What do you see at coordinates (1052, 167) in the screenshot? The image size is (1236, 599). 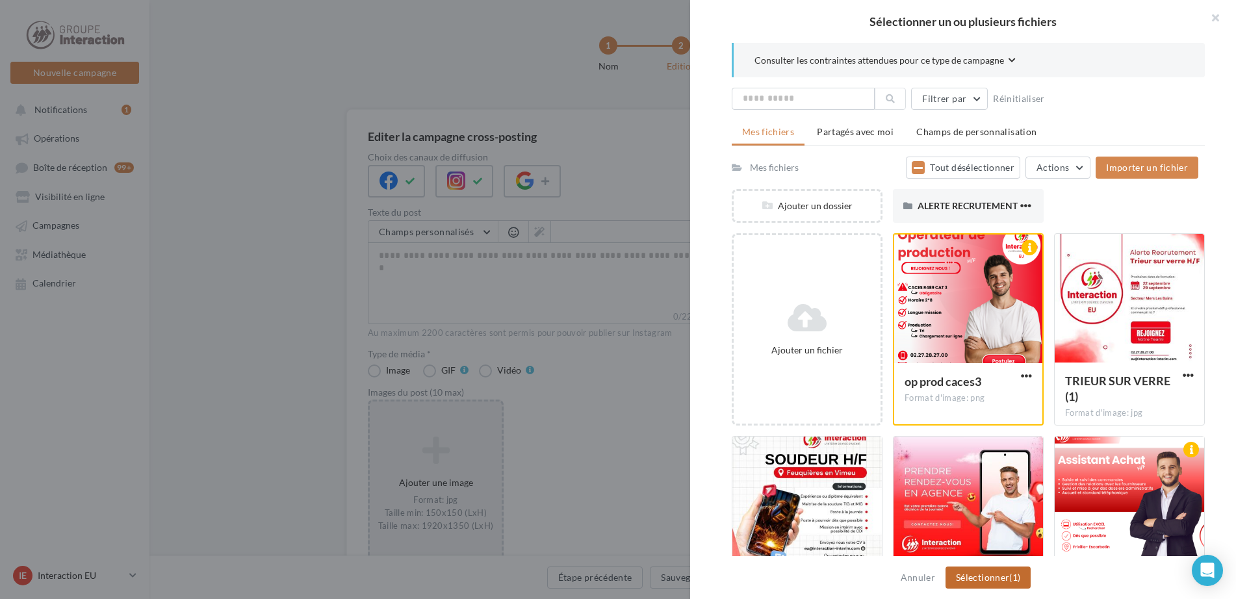 I see `span: Actions` at bounding box center [1052, 167].